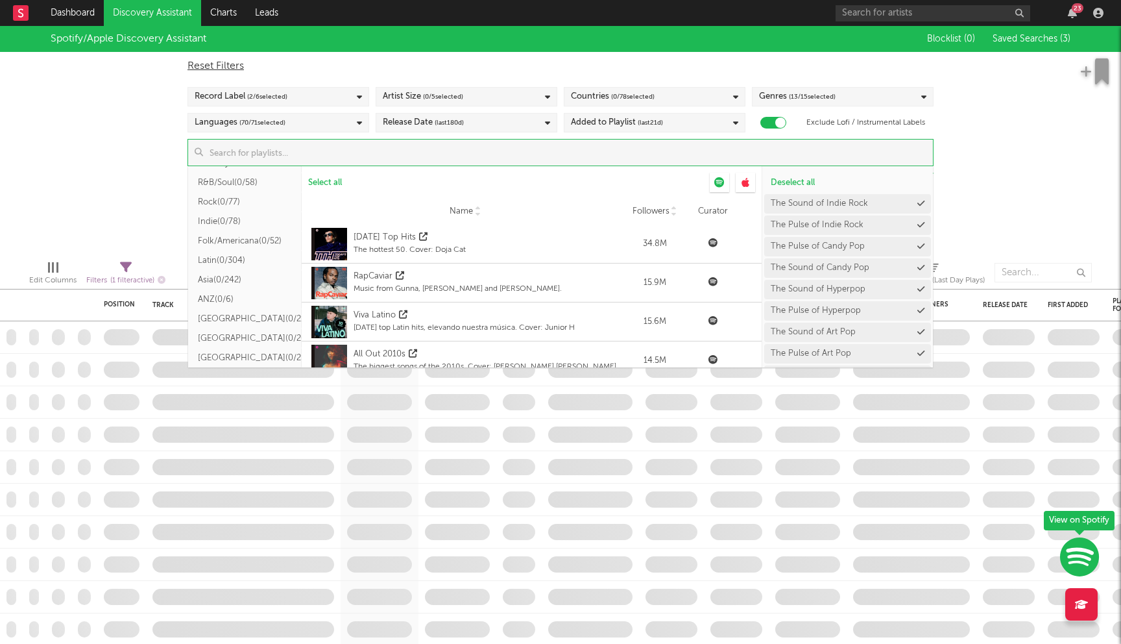 This screenshot has width=1121, height=644. What do you see at coordinates (267, 97) in the screenshot?
I see `span: ( 2 / 6 selected)` at bounding box center [267, 97].